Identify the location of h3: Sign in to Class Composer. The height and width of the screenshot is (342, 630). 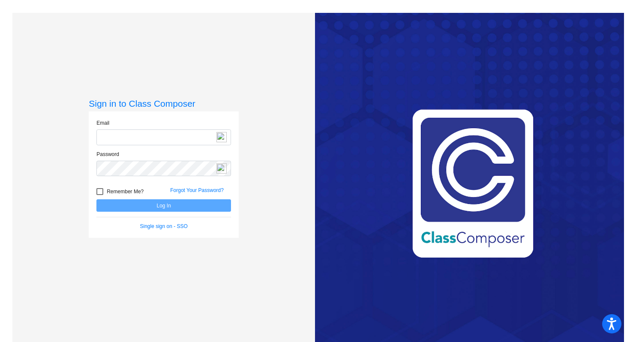
(164, 103).